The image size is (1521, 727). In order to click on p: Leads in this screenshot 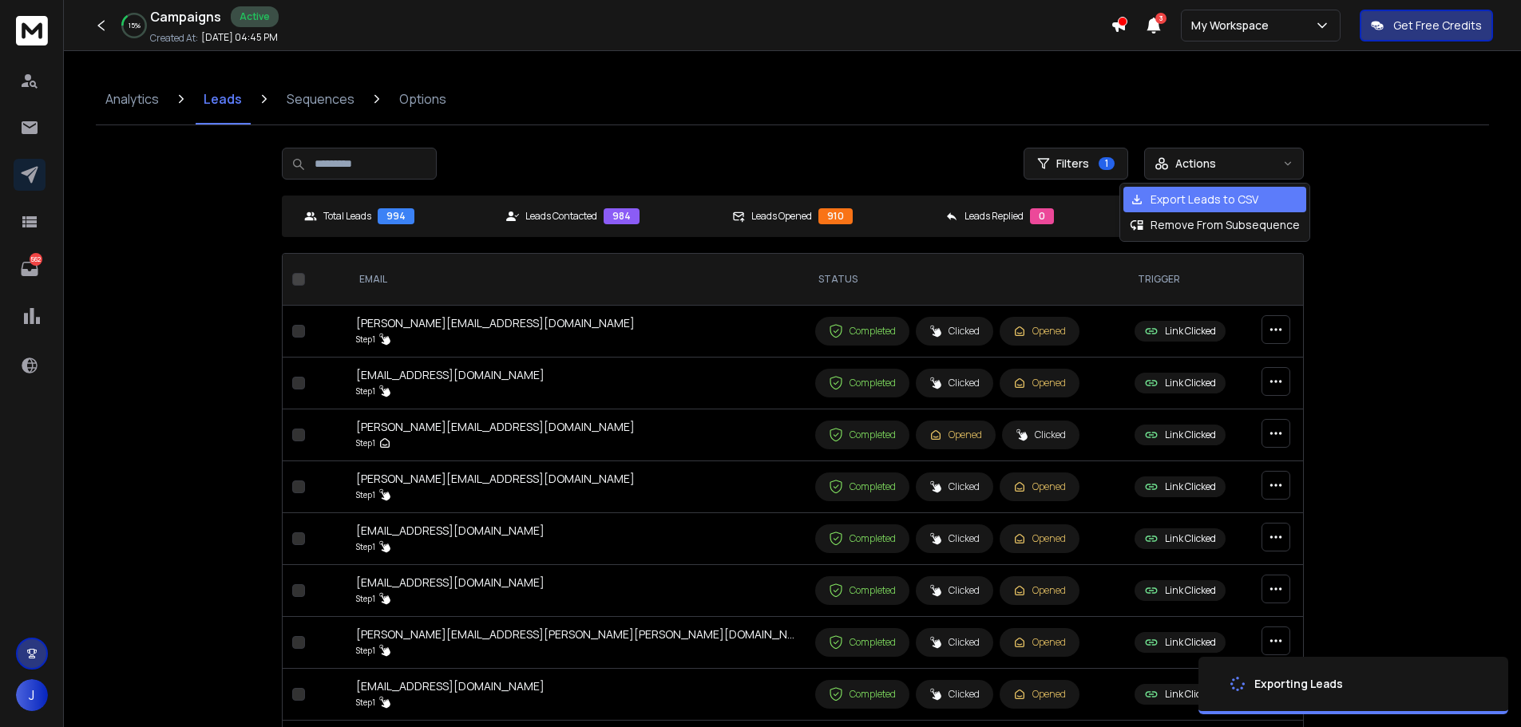, I will do `click(223, 99)`.